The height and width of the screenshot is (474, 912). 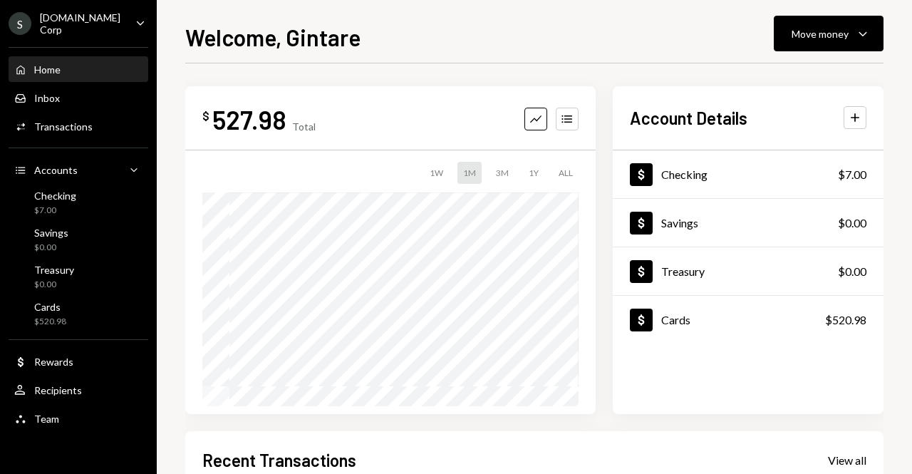 I want to click on a: Transactions, so click(x=78, y=126).